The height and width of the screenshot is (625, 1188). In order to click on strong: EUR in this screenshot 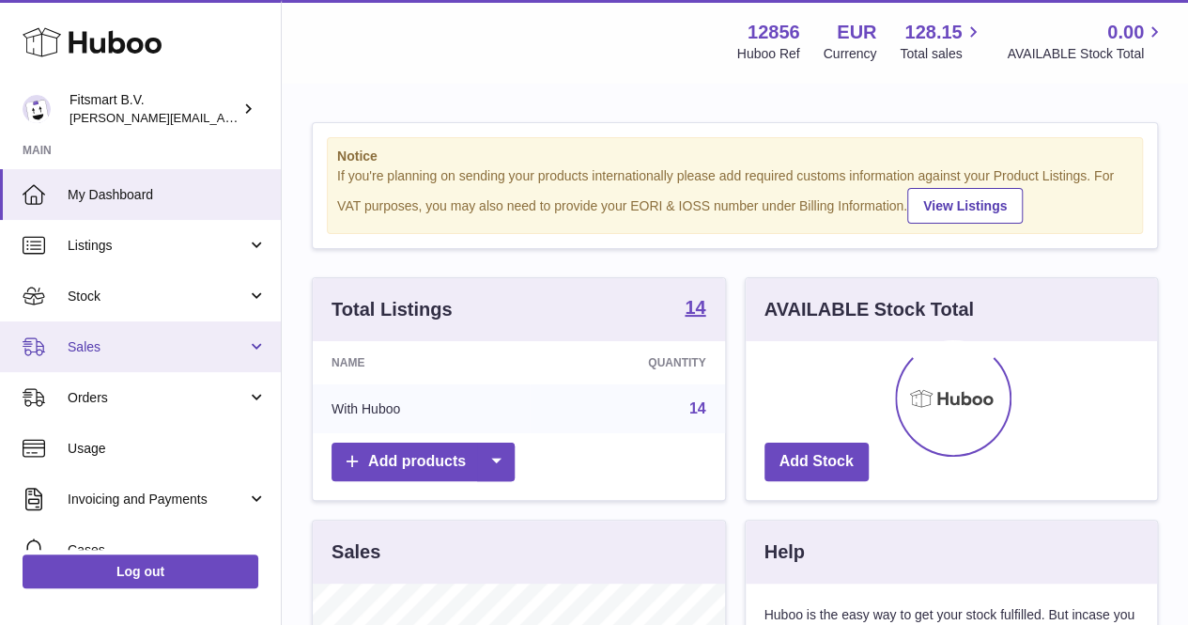, I will do `click(857, 32)`.